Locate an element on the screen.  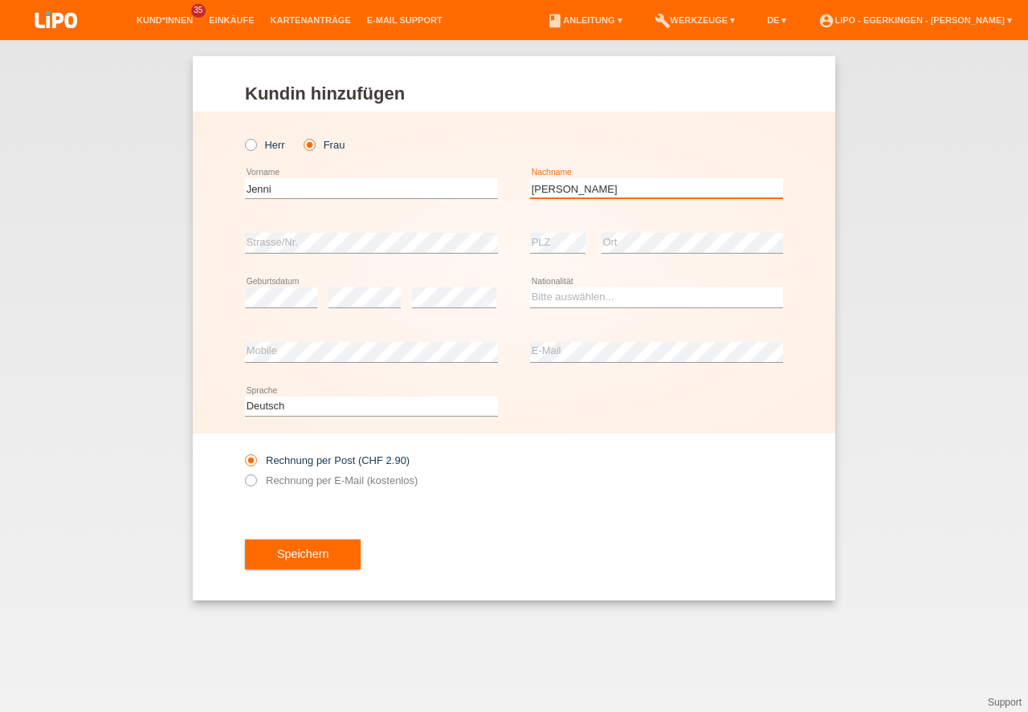
label: Herr is located at coordinates (265, 145).